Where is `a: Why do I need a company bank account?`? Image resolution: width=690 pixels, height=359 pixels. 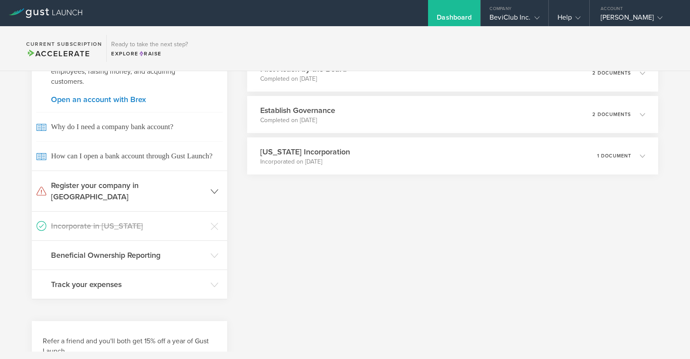
a: Why do I need a company bank account? is located at coordinates (129, 126).